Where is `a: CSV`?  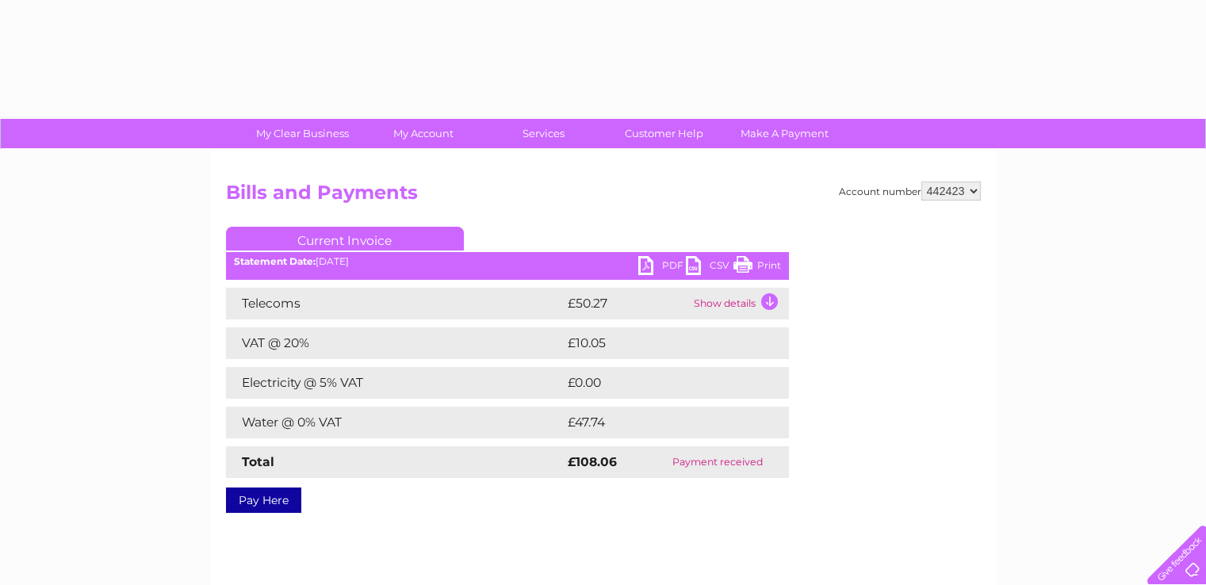
a: CSV is located at coordinates (710, 267).